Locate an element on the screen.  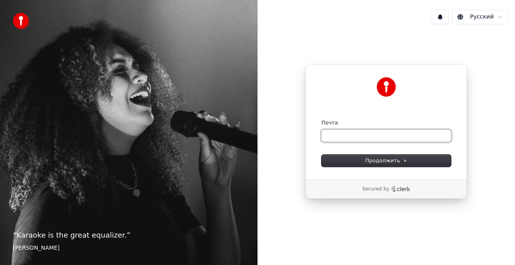
a: Clerk logo is located at coordinates (401, 189).